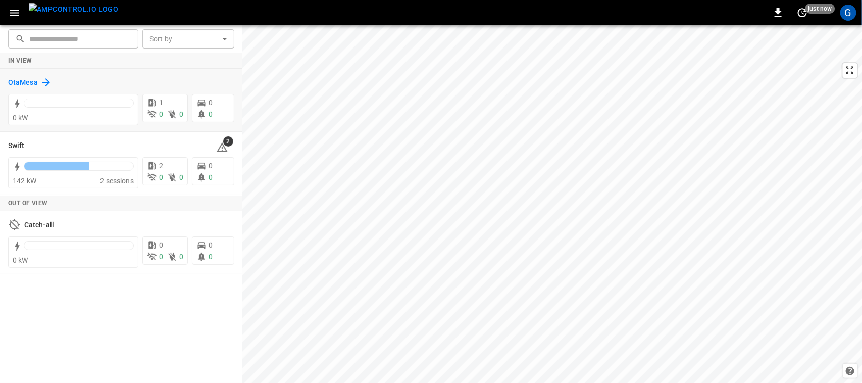 Image resolution: width=862 pixels, height=383 pixels. Describe the element at coordinates (161, 103) in the screenshot. I see `span: 1` at that location.